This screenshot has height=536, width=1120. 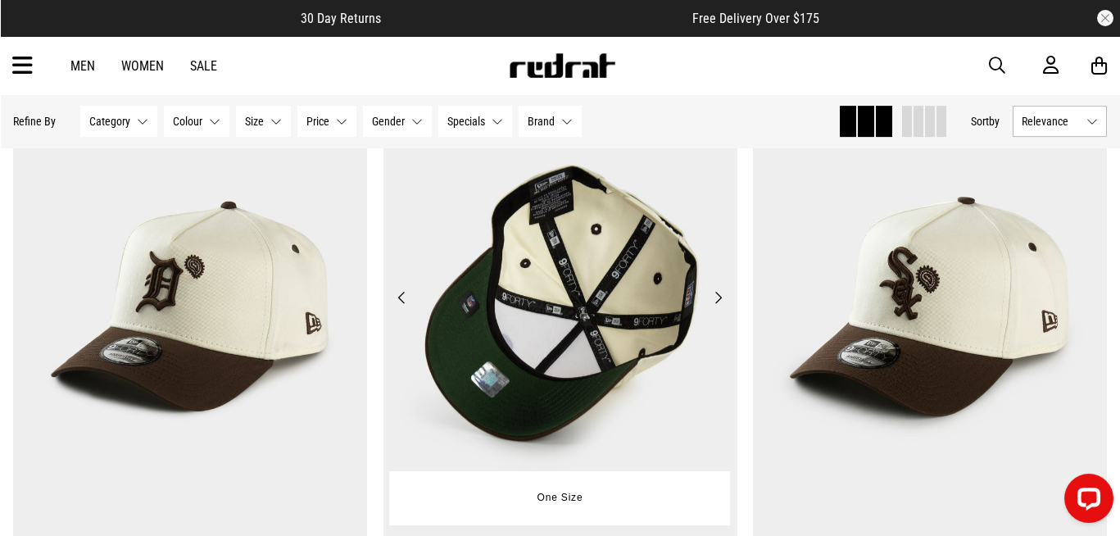 I want to click on button: Size, so click(x=263, y=121).